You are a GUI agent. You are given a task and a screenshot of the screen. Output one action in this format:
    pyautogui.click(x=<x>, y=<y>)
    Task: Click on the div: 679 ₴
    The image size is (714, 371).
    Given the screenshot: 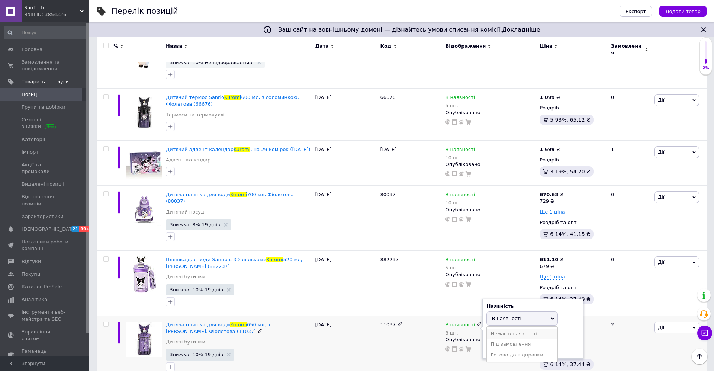 What is the action you would take?
    pyautogui.click(x=552, y=266)
    